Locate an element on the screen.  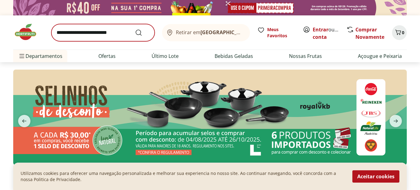
span: 0 is located at coordinates (404, 32).